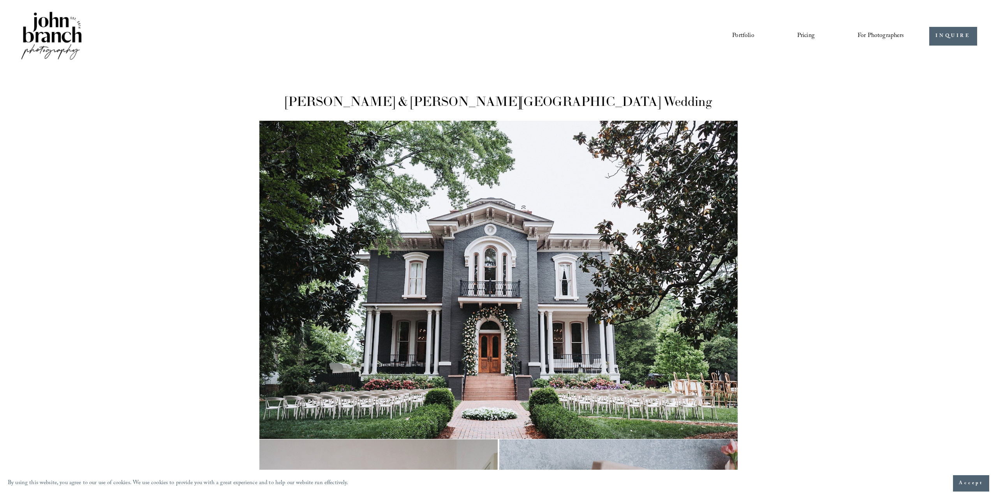 This screenshot has width=997, height=497. I want to click on a: Portfolio, so click(743, 36).